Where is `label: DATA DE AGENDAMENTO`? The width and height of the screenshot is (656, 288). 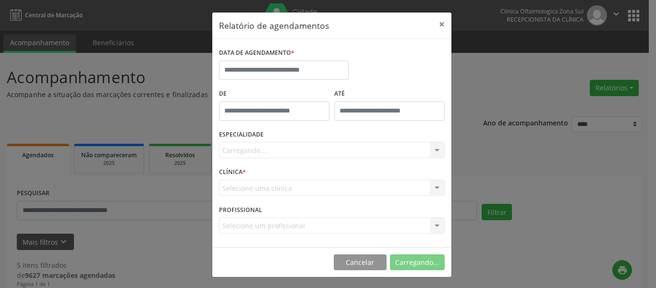
label: DATA DE AGENDAMENTO is located at coordinates (257, 53).